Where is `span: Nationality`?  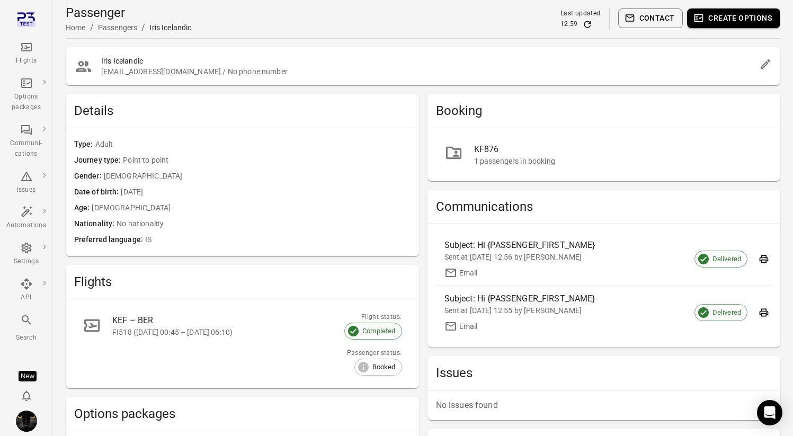
span: Nationality is located at coordinates (95, 224).